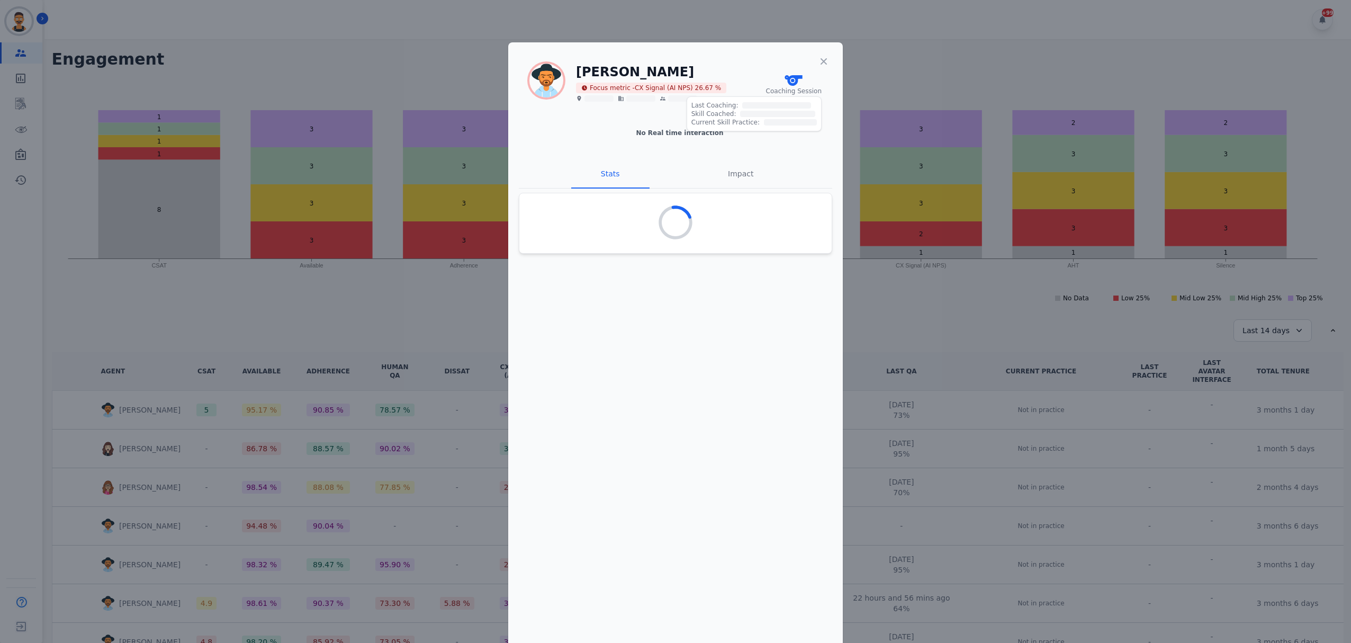 The height and width of the screenshot is (643, 1351). I want to click on span: Focus metric - CX Signal (AI NPS) 26.67 %, so click(651, 88).